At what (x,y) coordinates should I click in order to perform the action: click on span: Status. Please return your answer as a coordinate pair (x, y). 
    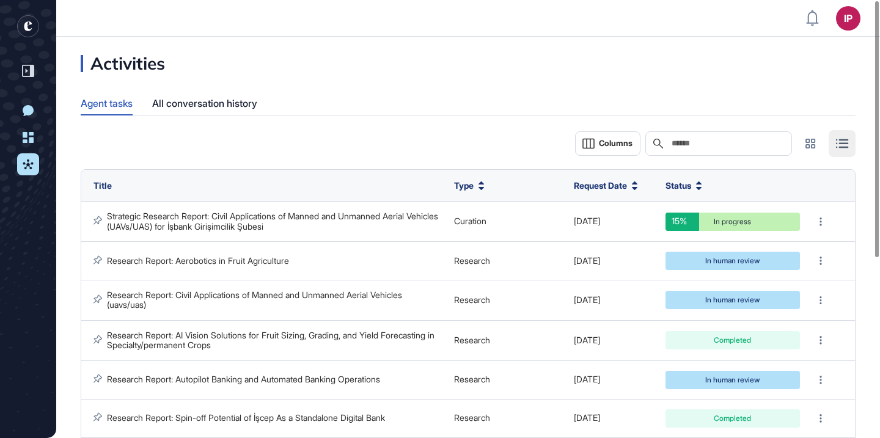
    Looking at the image, I should click on (679, 185).